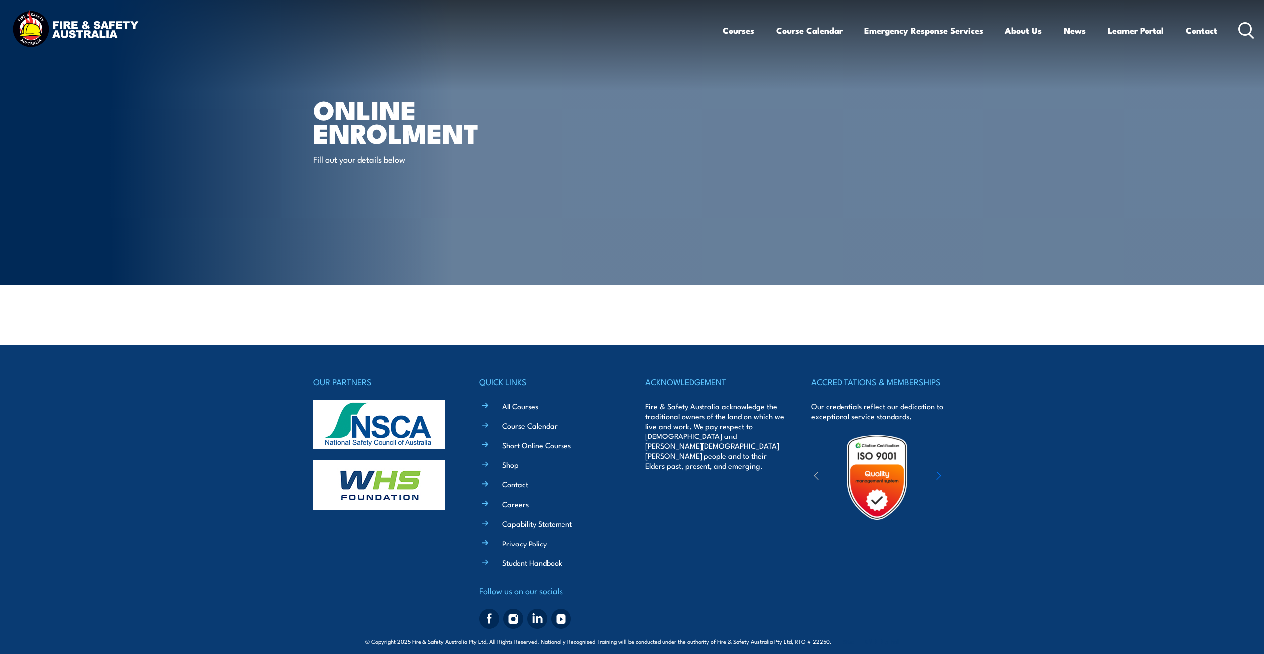 This screenshot has width=1264, height=654. I want to click on a: About Us, so click(1023, 30).